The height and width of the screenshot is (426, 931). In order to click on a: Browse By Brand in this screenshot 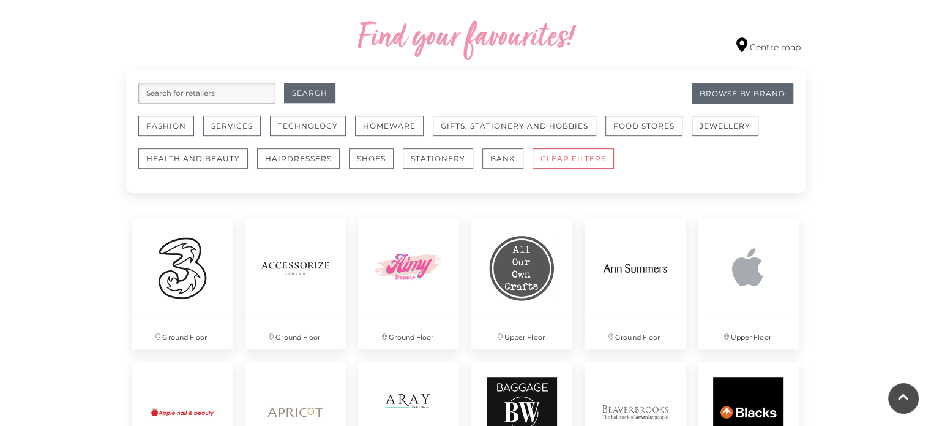, I will do `click(743, 93)`.